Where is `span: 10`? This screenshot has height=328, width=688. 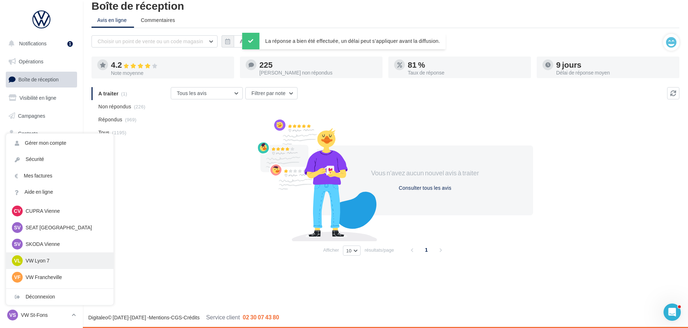 span: 10 is located at coordinates (348, 251).